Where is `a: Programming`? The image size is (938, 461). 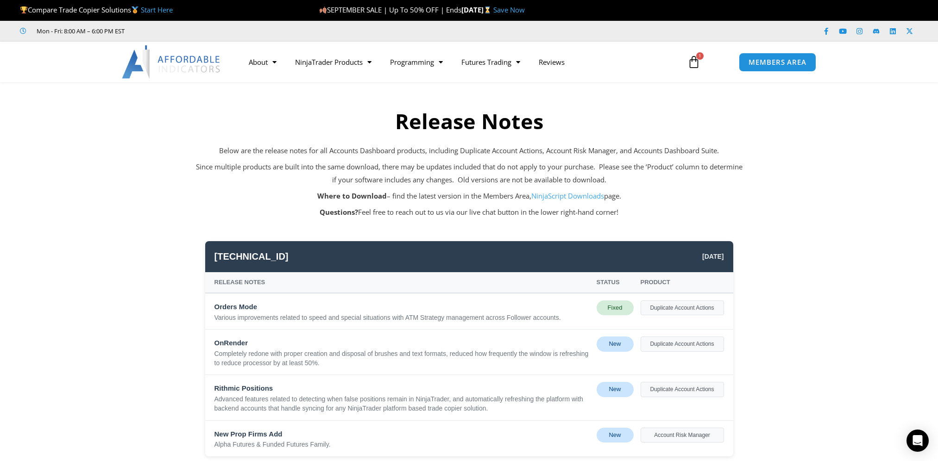 a: Programming is located at coordinates (416, 62).